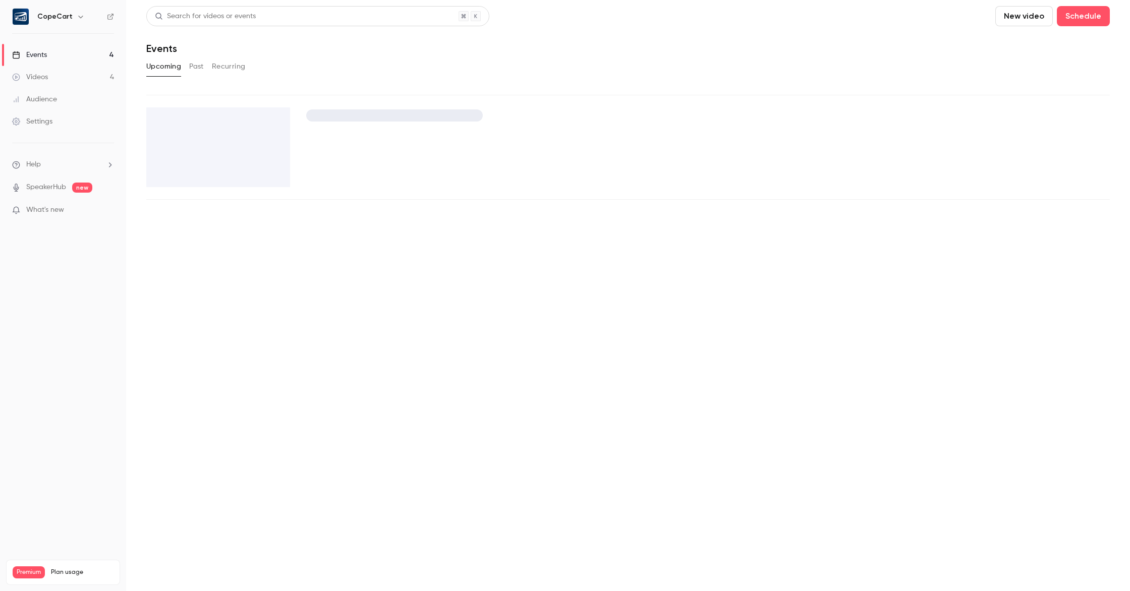 This screenshot has width=1130, height=591. What do you see at coordinates (21, 17) in the screenshot?
I see `img: CopeCart` at bounding box center [21, 17].